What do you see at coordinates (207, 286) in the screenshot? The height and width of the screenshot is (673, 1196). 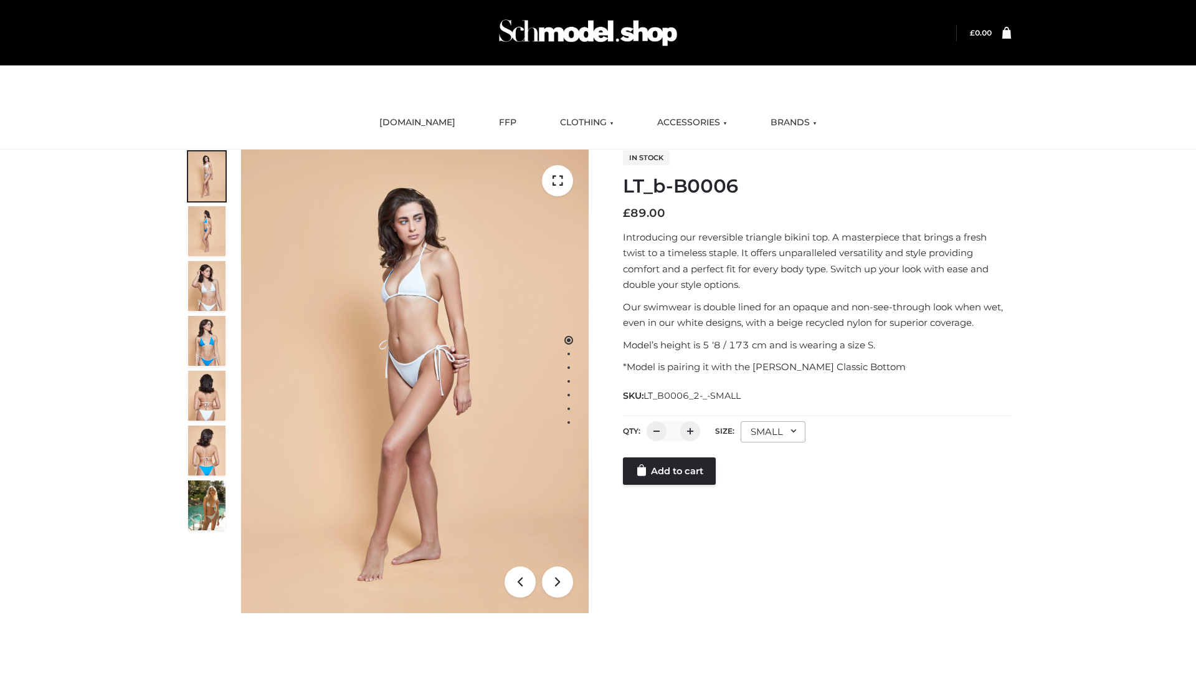 I see `img: ArielClassicBikiniTop_CloudNine_AzureSky_OW114ECO_3-scaled.jpg` at bounding box center [207, 286].